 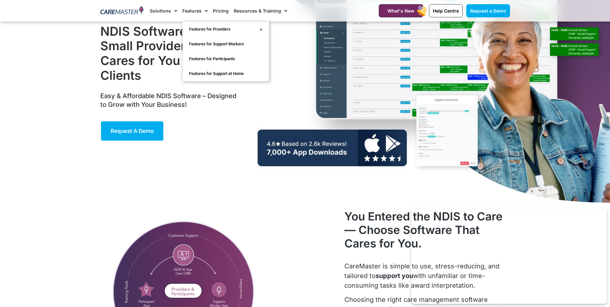 I want to click on h2: You Entered the NDIS to Care— Choose Software That Cares for You., so click(x=427, y=230).